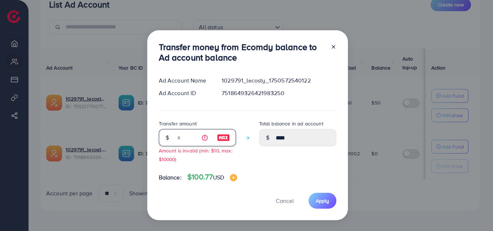  I want to click on span: Cancel, so click(285, 201).